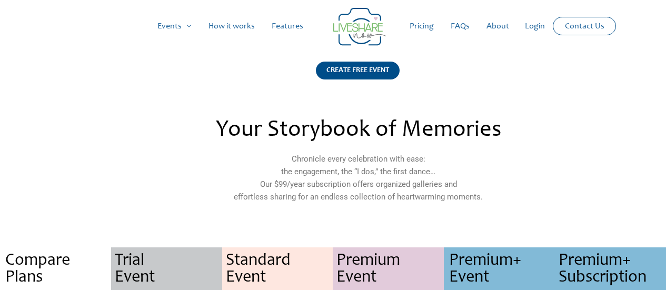 Image resolution: width=666 pixels, height=290 pixels. What do you see at coordinates (535, 26) in the screenshot?
I see `a: Login` at bounding box center [535, 26].